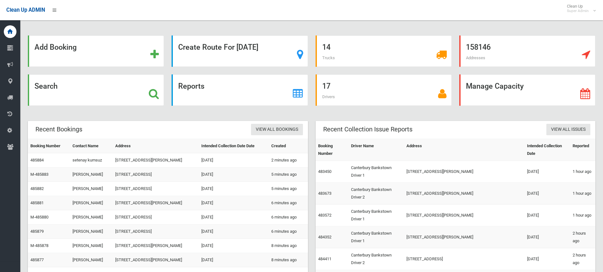  I want to click on a: Reports, so click(239, 90).